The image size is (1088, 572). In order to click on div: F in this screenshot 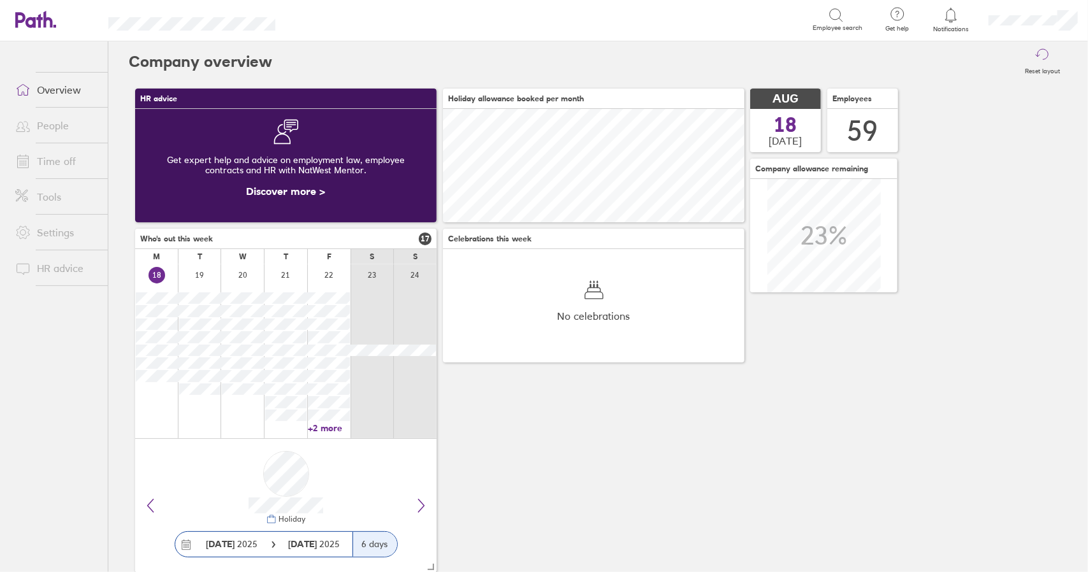, I will do `click(329, 257)`.